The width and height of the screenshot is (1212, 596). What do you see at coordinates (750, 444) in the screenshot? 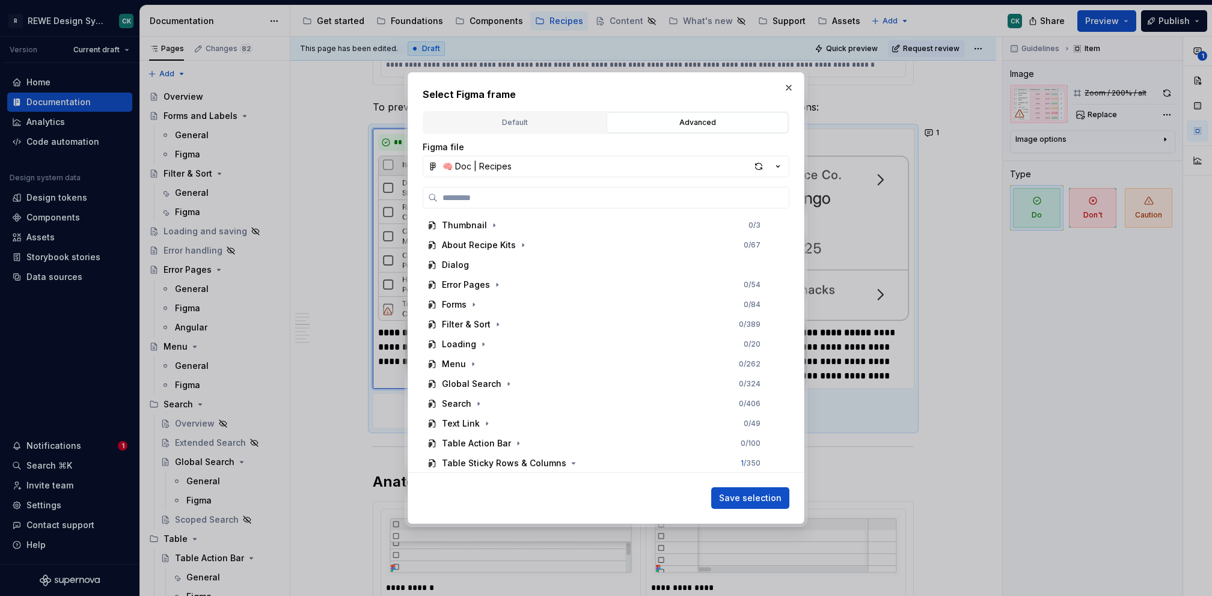
I see `div: 0 / 100` at bounding box center [750, 444].